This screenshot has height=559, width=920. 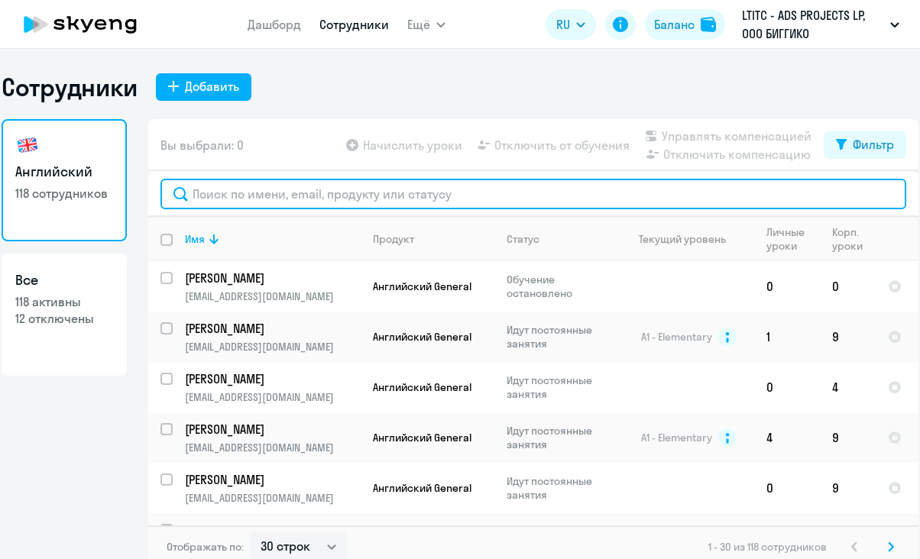 What do you see at coordinates (813, 24) in the screenshot?
I see `p: LTITC - ADS PROJECTS LP, ООО БИГГИКО` at bounding box center [813, 24].